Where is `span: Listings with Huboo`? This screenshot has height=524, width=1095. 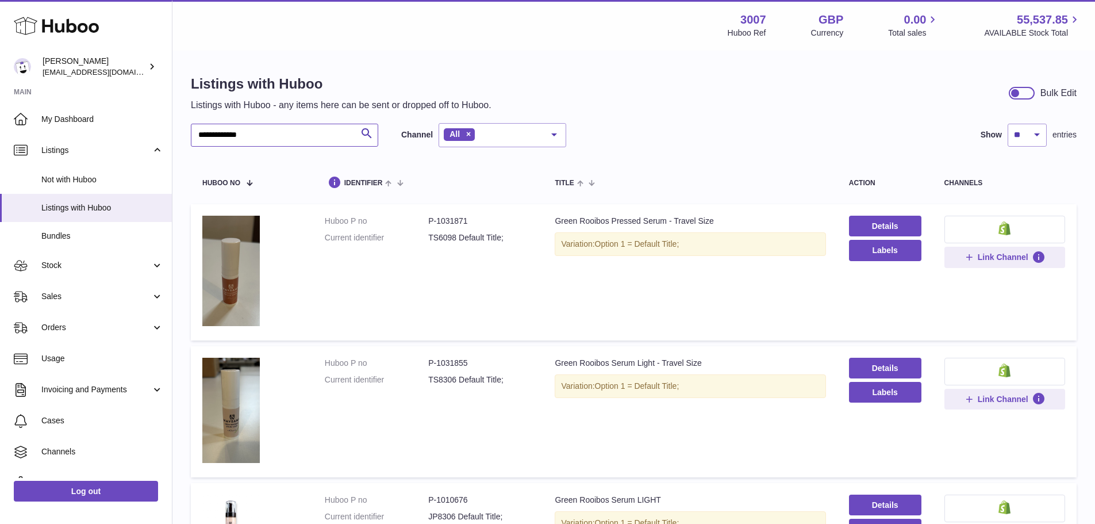
span: Listings with Huboo is located at coordinates (102, 208).